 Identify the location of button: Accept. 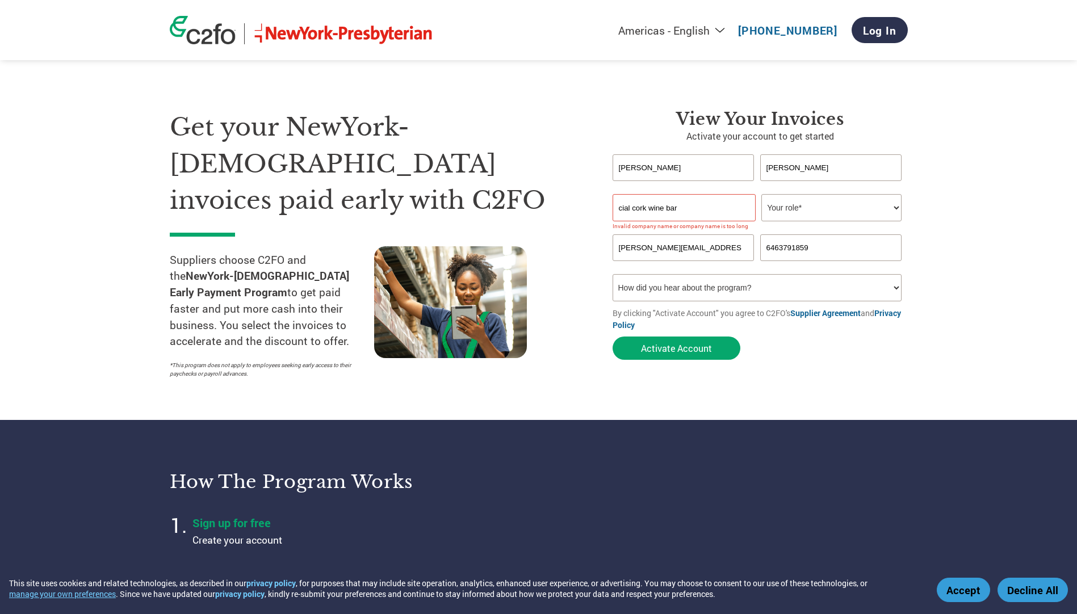
(963, 590).